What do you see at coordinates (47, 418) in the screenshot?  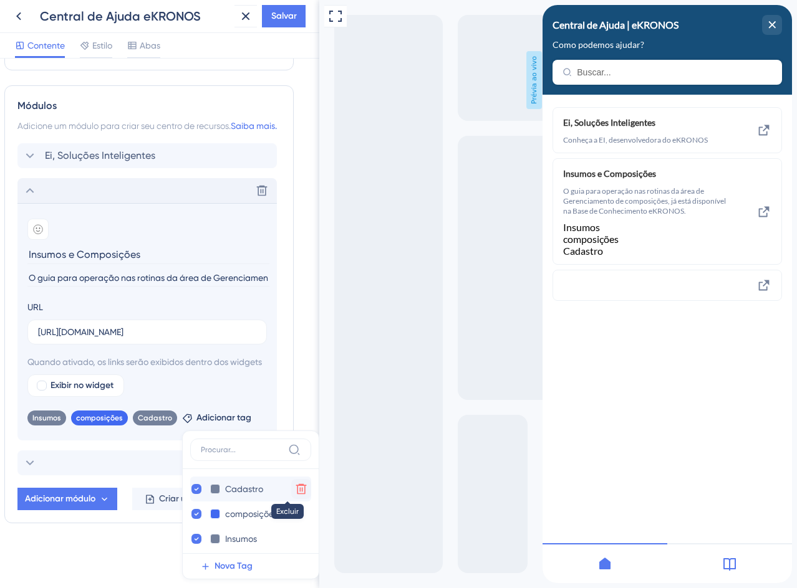 I see `font: Insumos` at bounding box center [47, 418].